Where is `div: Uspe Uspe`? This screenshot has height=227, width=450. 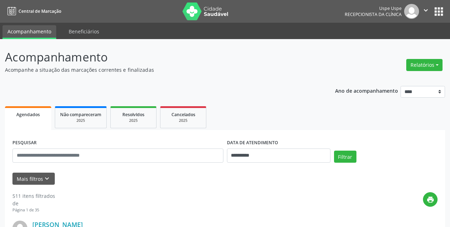
div: Uspe Uspe is located at coordinates (373, 8).